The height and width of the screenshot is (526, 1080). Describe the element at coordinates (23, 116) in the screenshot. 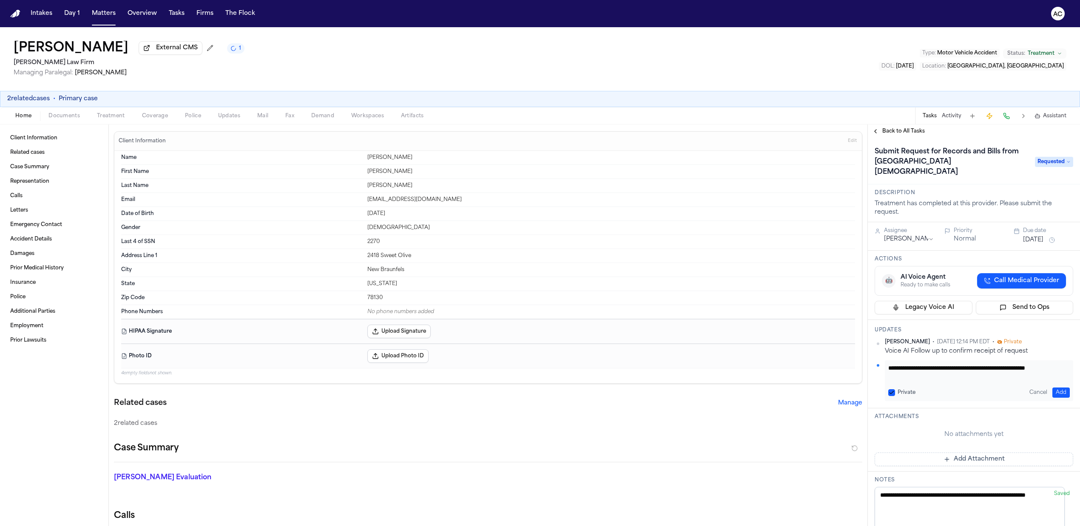

I see `span: Home` at that location.